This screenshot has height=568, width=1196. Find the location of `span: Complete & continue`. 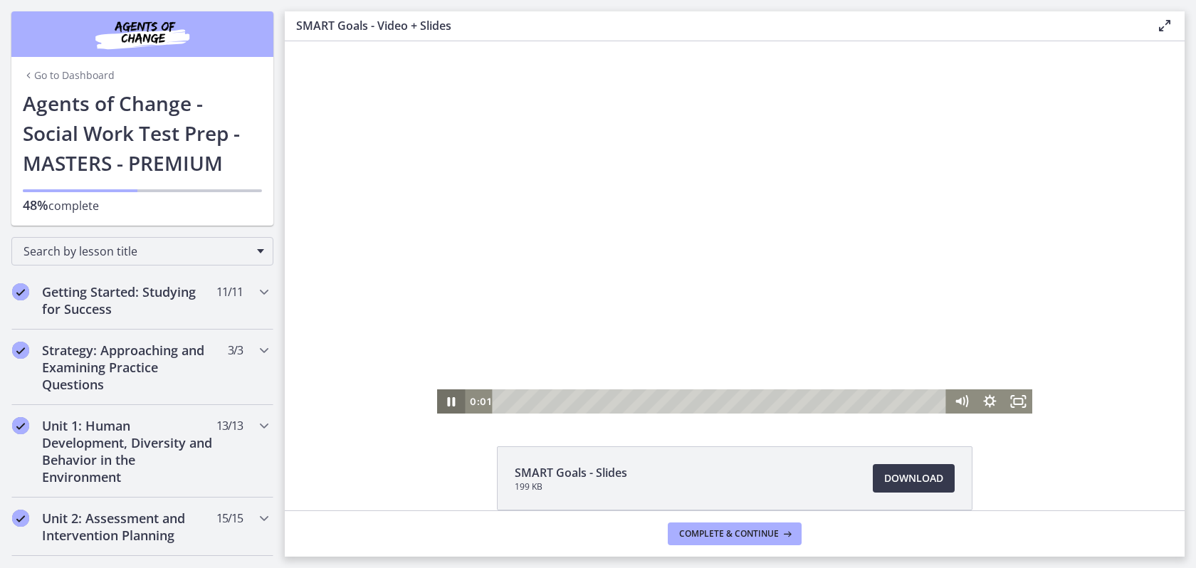

span: Complete & continue is located at coordinates (729, 534).